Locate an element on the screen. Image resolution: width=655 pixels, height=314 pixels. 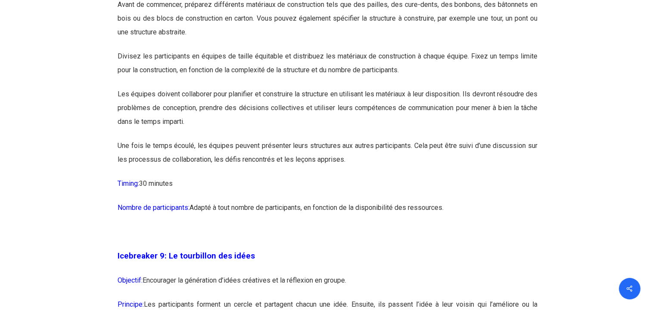
span: Icebreaker 9: Le tourbillon des idées is located at coordinates (186, 256).